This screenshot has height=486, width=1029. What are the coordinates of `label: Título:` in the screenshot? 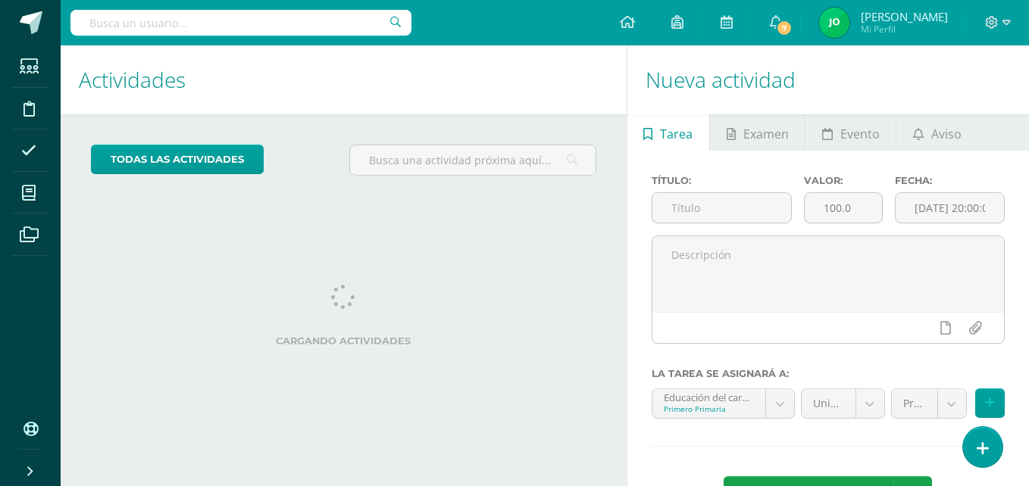 It's located at (721, 180).